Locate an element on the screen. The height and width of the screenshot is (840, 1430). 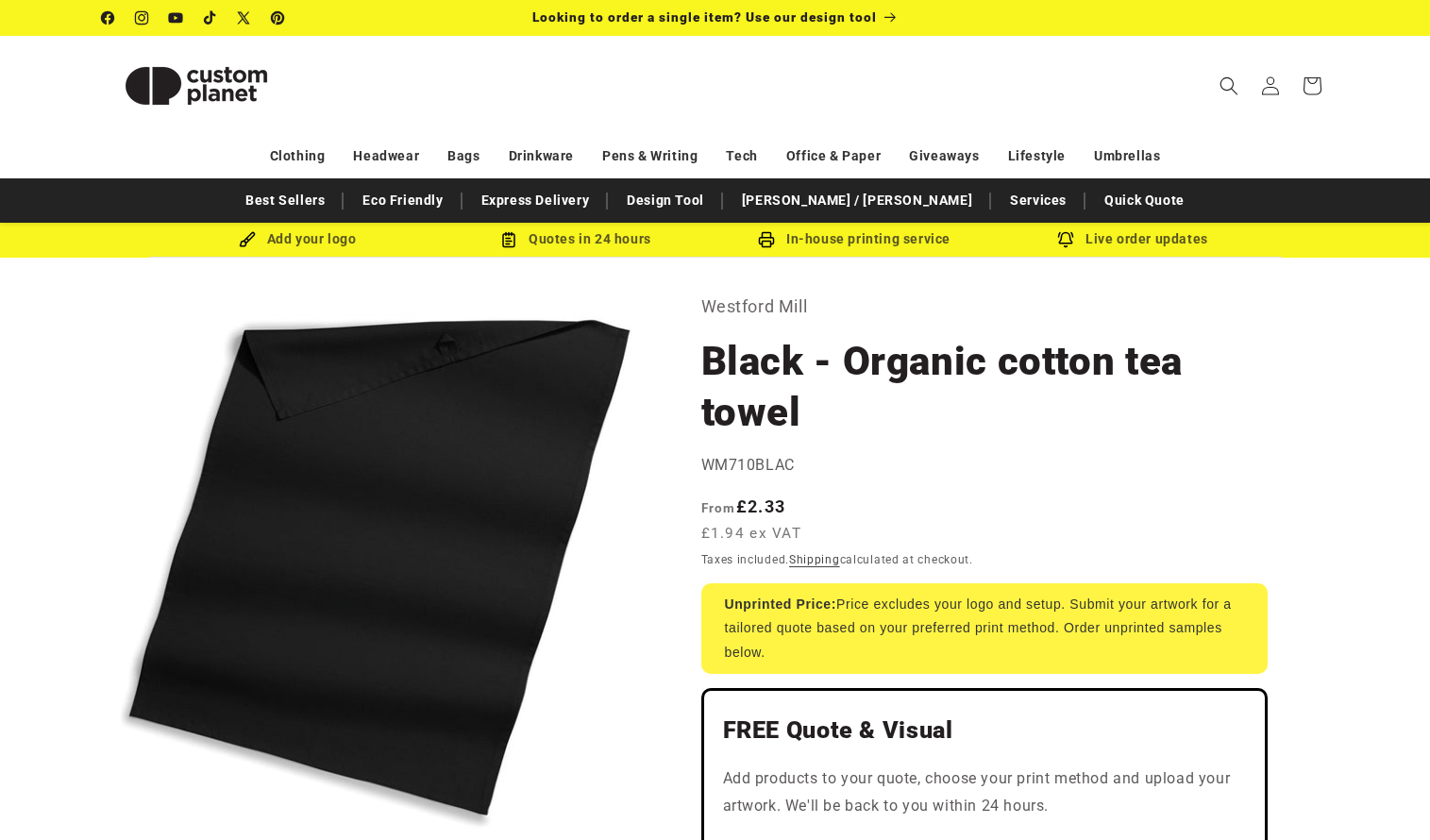
div: In-house printing service is located at coordinates (854, 239).